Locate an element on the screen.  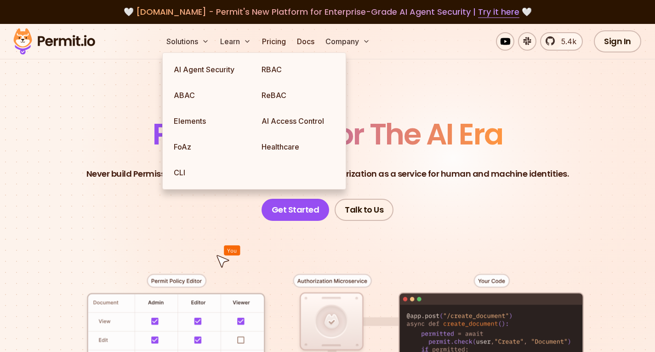
span: Permissions for The AI Era is located at coordinates (328, 134).